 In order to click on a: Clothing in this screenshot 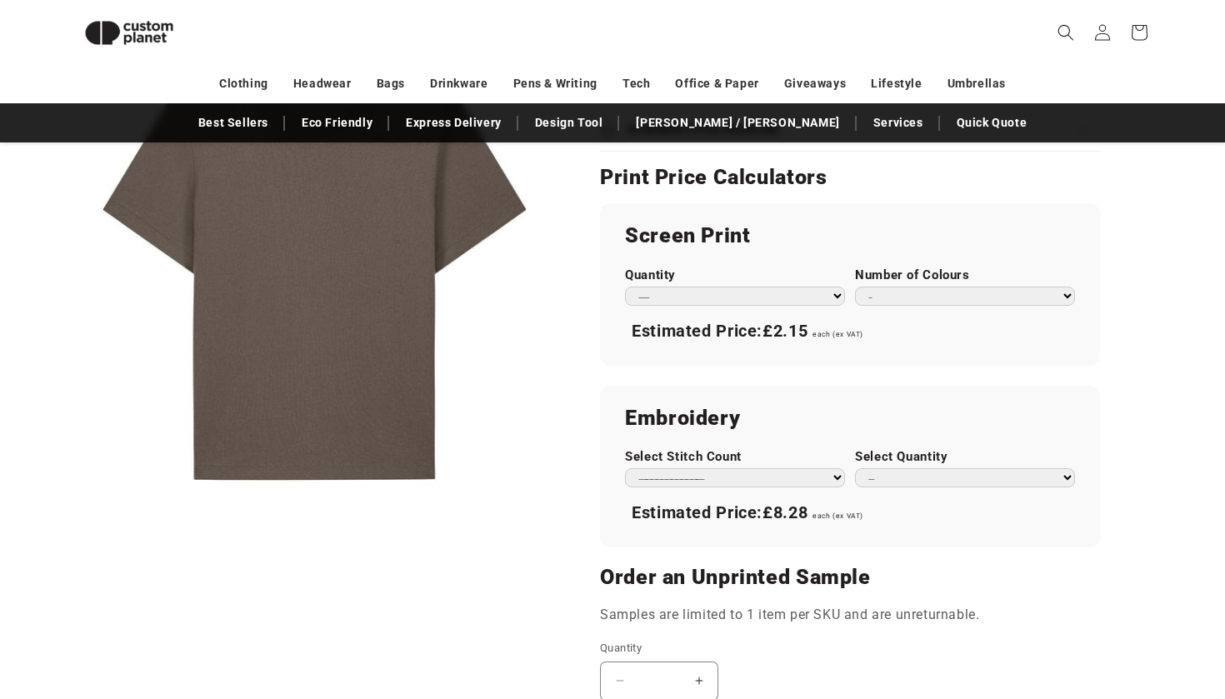, I will do `click(243, 83)`.